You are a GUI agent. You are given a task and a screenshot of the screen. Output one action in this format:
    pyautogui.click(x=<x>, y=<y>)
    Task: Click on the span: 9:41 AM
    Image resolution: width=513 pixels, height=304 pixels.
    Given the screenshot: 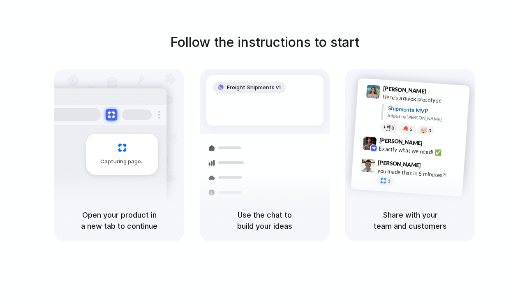 What is the action you would take?
    pyautogui.click(x=437, y=93)
    